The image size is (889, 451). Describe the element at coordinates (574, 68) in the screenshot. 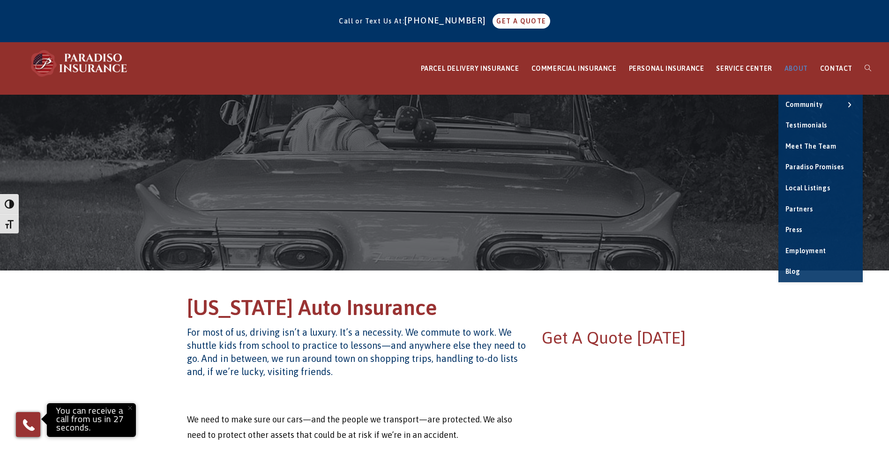

I see `span: COMMERCIAL INSURANCE` at that location.